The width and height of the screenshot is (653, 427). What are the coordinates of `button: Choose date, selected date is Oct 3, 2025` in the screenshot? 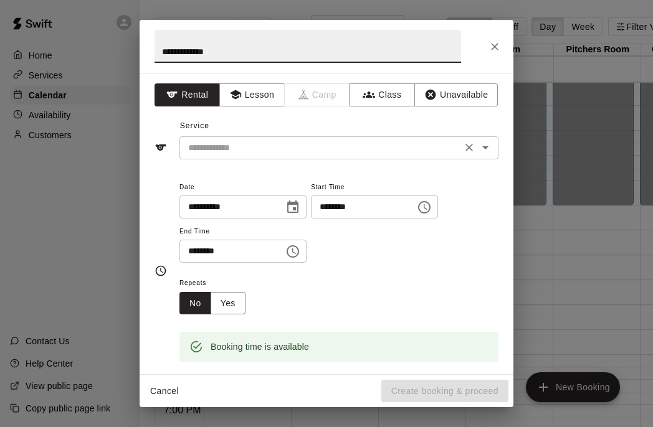 It's located at (293, 207).